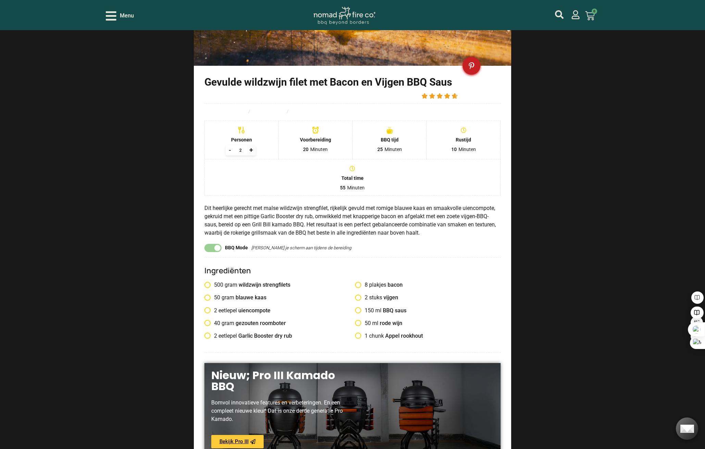 This screenshot has width=705, height=449. Describe the element at coordinates (353, 178) in the screenshot. I see `span: Total time` at that location.